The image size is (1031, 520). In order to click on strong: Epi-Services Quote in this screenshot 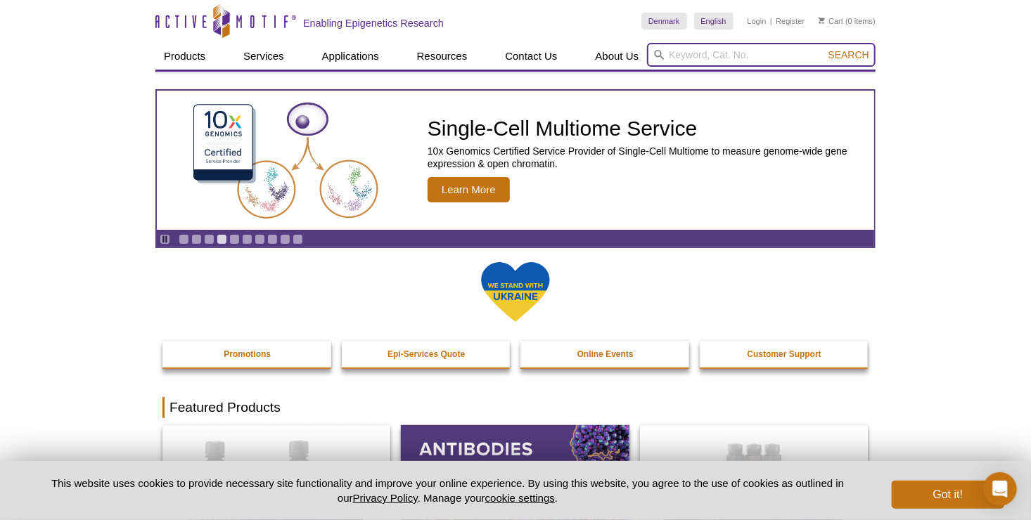, I will do `click(426, 354)`.